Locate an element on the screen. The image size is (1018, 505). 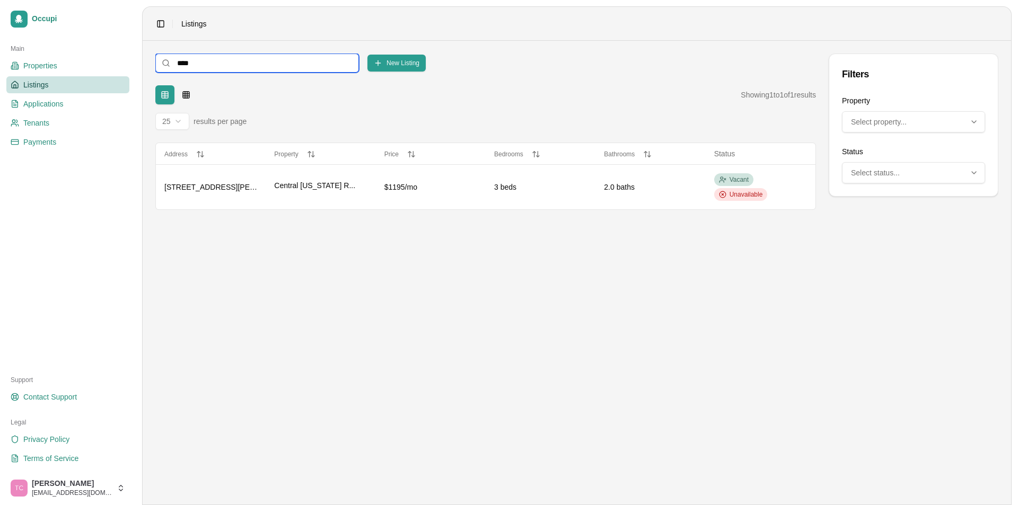
div: 3 beds is located at coordinates (540, 187).